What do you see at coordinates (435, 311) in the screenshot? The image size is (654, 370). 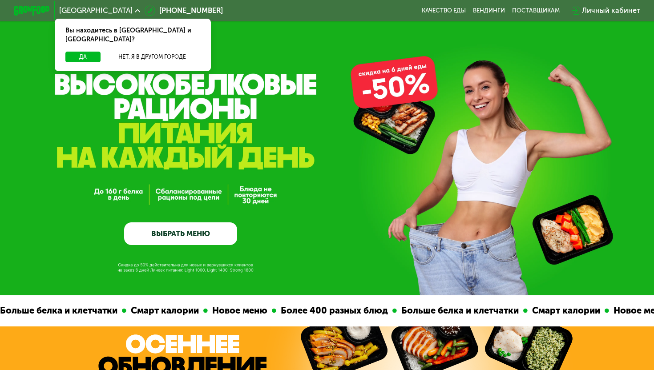 I see `div: Больше белка и клетчатки` at bounding box center [435, 311].